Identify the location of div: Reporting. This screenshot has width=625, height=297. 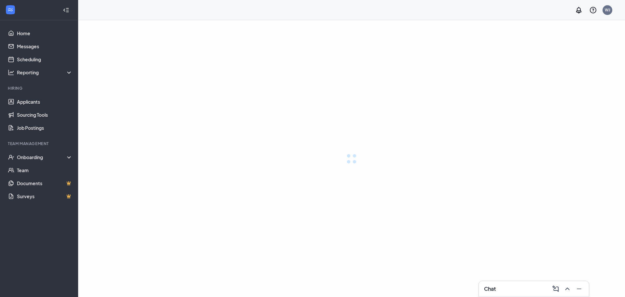
(45, 72).